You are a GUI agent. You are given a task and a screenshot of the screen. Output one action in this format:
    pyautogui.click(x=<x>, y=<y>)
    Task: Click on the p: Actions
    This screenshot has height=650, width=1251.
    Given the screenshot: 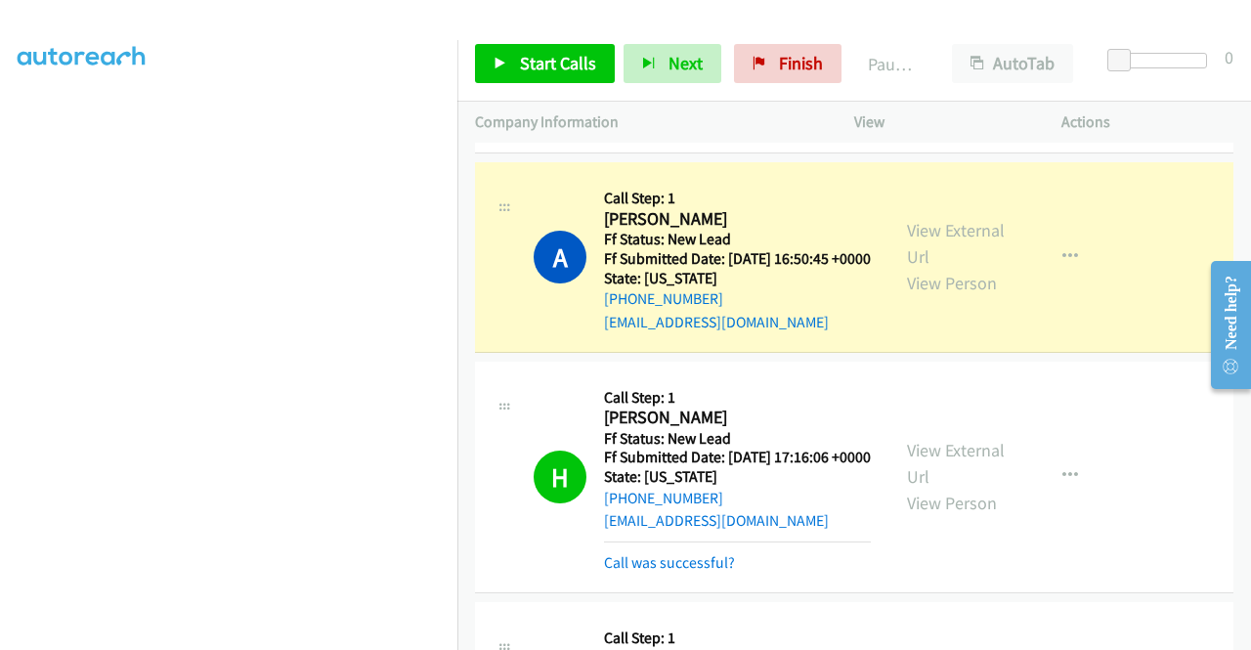 What is the action you would take?
    pyautogui.click(x=1148, y=122)
    